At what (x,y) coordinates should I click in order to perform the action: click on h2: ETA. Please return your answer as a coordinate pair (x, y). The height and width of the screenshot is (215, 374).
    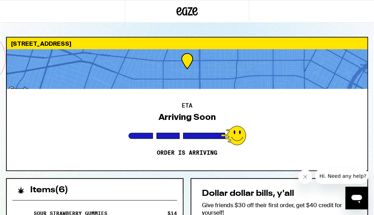
    Looking at the image, I should click on (187, 106).